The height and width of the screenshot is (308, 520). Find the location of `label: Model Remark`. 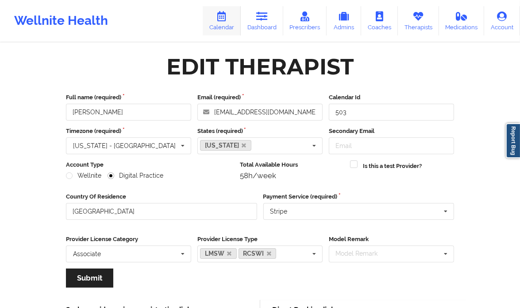

label: Model Remark is located at coordinates (391, 239).